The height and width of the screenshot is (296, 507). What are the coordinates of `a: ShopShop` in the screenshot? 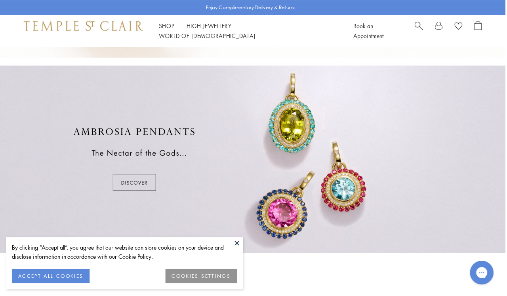 It's located at (167, 26).